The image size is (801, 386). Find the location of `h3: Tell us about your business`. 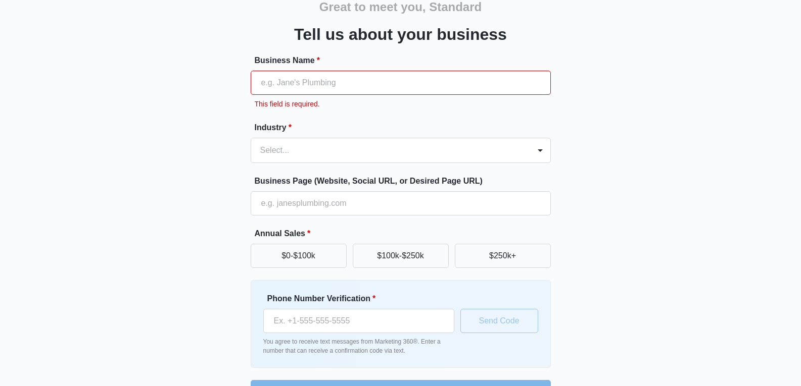

h3: Tell us about your business is located at coordinates (400, 34).